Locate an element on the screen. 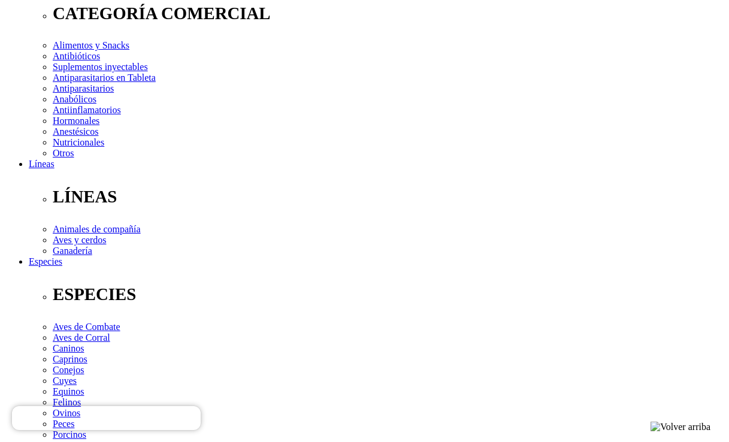 The image size is (729, 442). span: Antiinflamatorios is located at coordinates (87, 110).